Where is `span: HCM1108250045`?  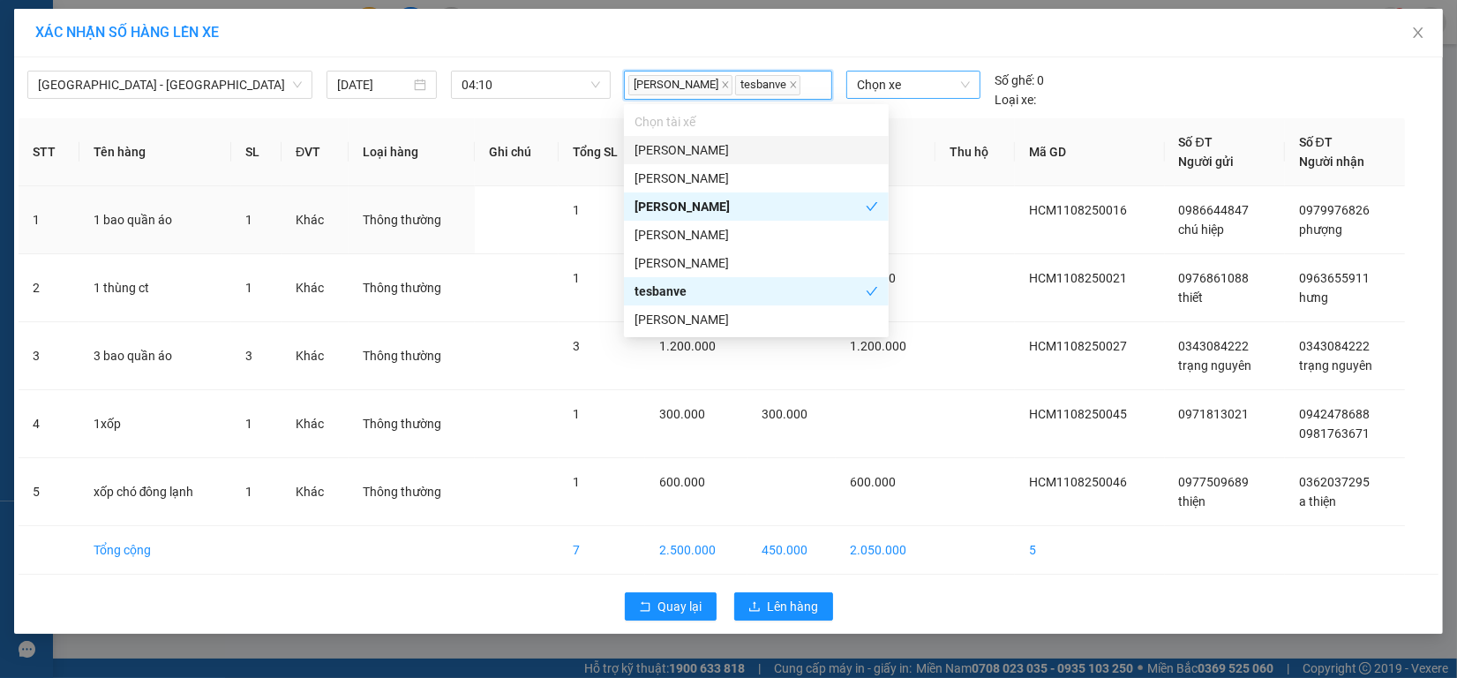
span: HCM1108250045 is located at coordinates (1078, 414).